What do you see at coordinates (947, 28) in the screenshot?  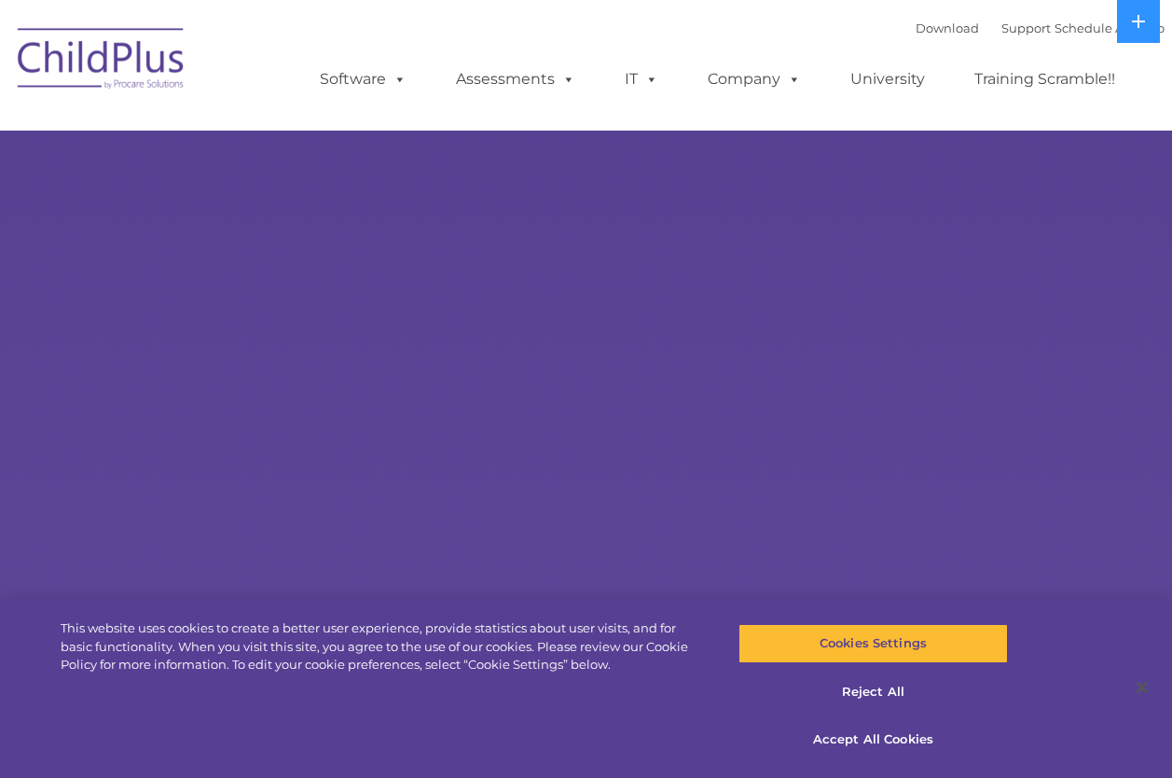 I see `a: Download` at bounding box center [947, 28].